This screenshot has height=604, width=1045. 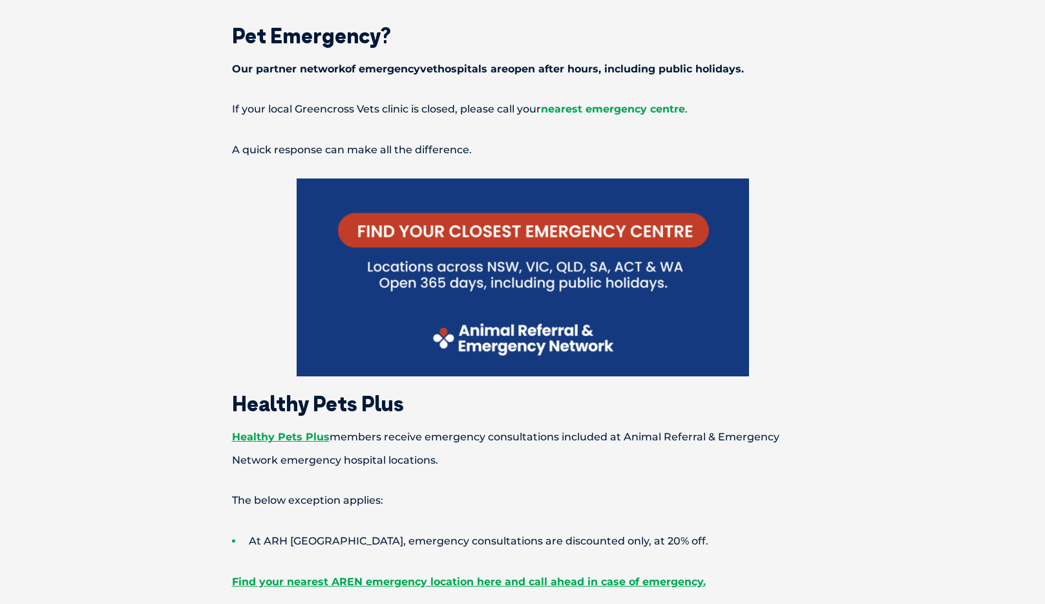 What do you see at coordinates (429, 69) in the screenshot?
I see `span: vet` at bounding box center [429, 69].